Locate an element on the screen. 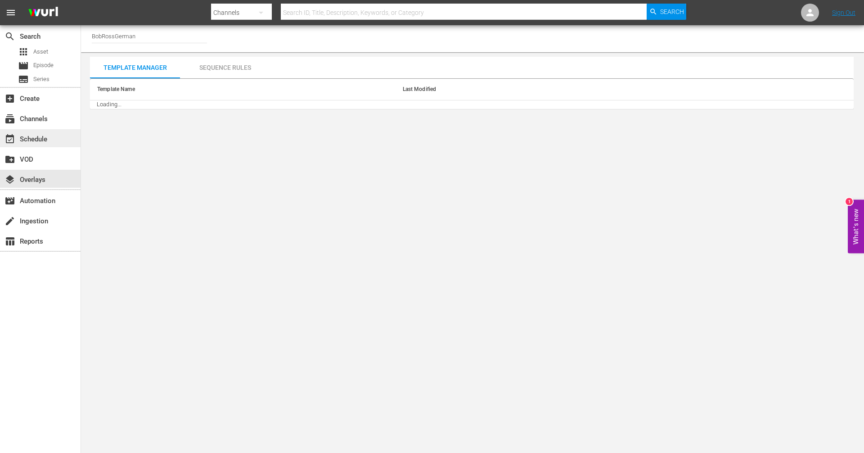 Image resolution: width=864 pixels, height=453 pixels. th: Template Name is located at coordinates (243, 90).